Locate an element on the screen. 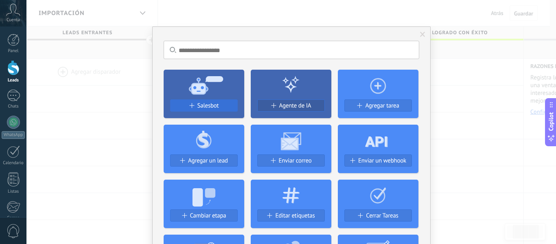 Image resolution: width=556 pixels, height=244 pixels. button: Cambiar etapa is located at coordinates (204, 215).